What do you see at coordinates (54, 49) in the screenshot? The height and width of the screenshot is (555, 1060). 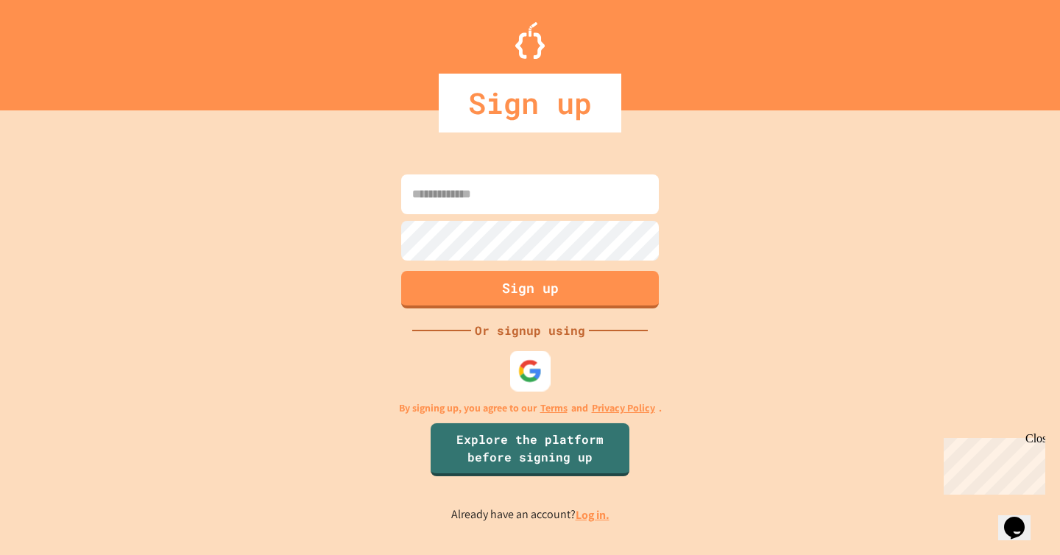 I see `div: Chat with us now!Close` at bounding box center [54, 49].